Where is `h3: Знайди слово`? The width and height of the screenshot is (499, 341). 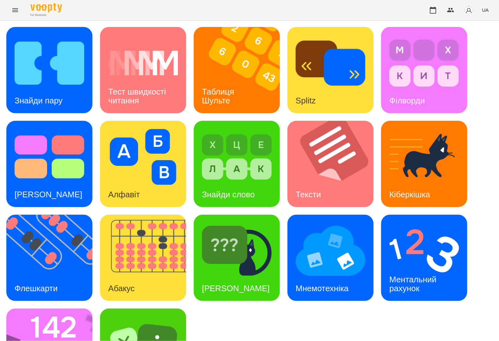
h3: Знайди слово is located at coordinates (228, 194).